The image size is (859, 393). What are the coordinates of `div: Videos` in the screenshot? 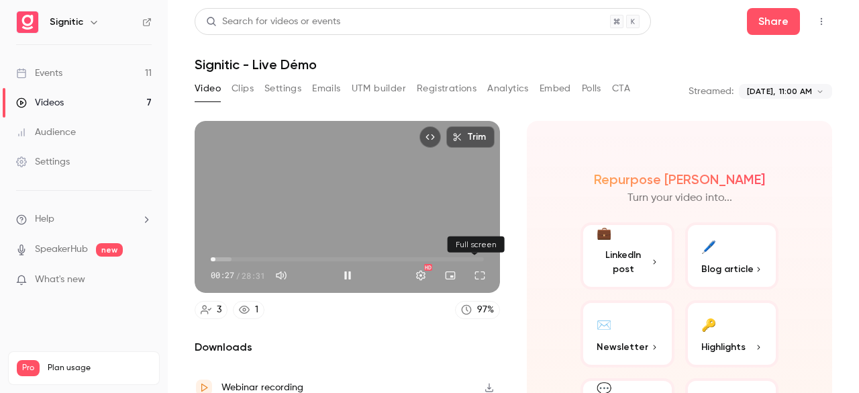 It's located at (40, 103).